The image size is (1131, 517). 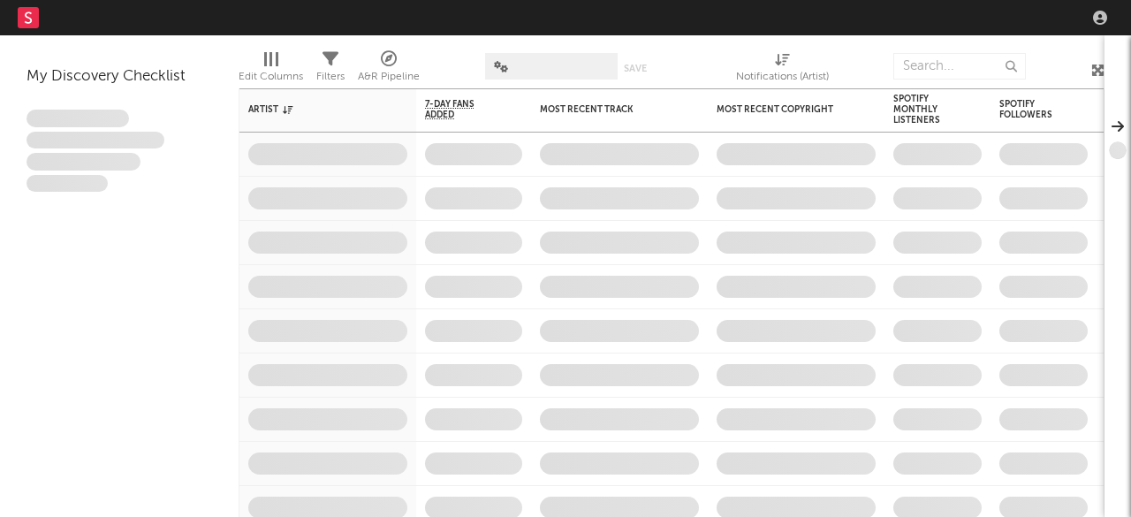 I want to click on div: My Discovery Checklist, so click(x=119, y=77).